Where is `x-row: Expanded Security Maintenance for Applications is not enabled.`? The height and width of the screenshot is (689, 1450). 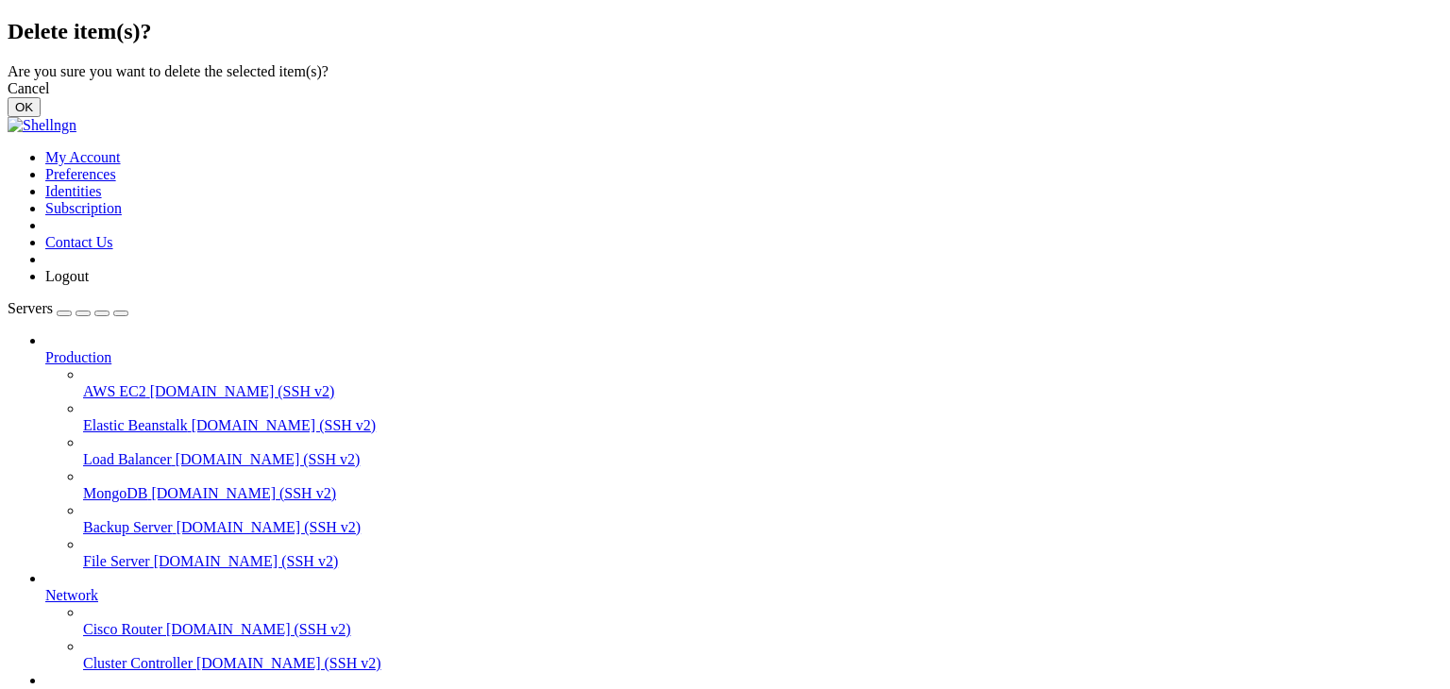
x-row: Expanded Security Maintenance for Applications is not enabled. is located at coordinates (605, 240).